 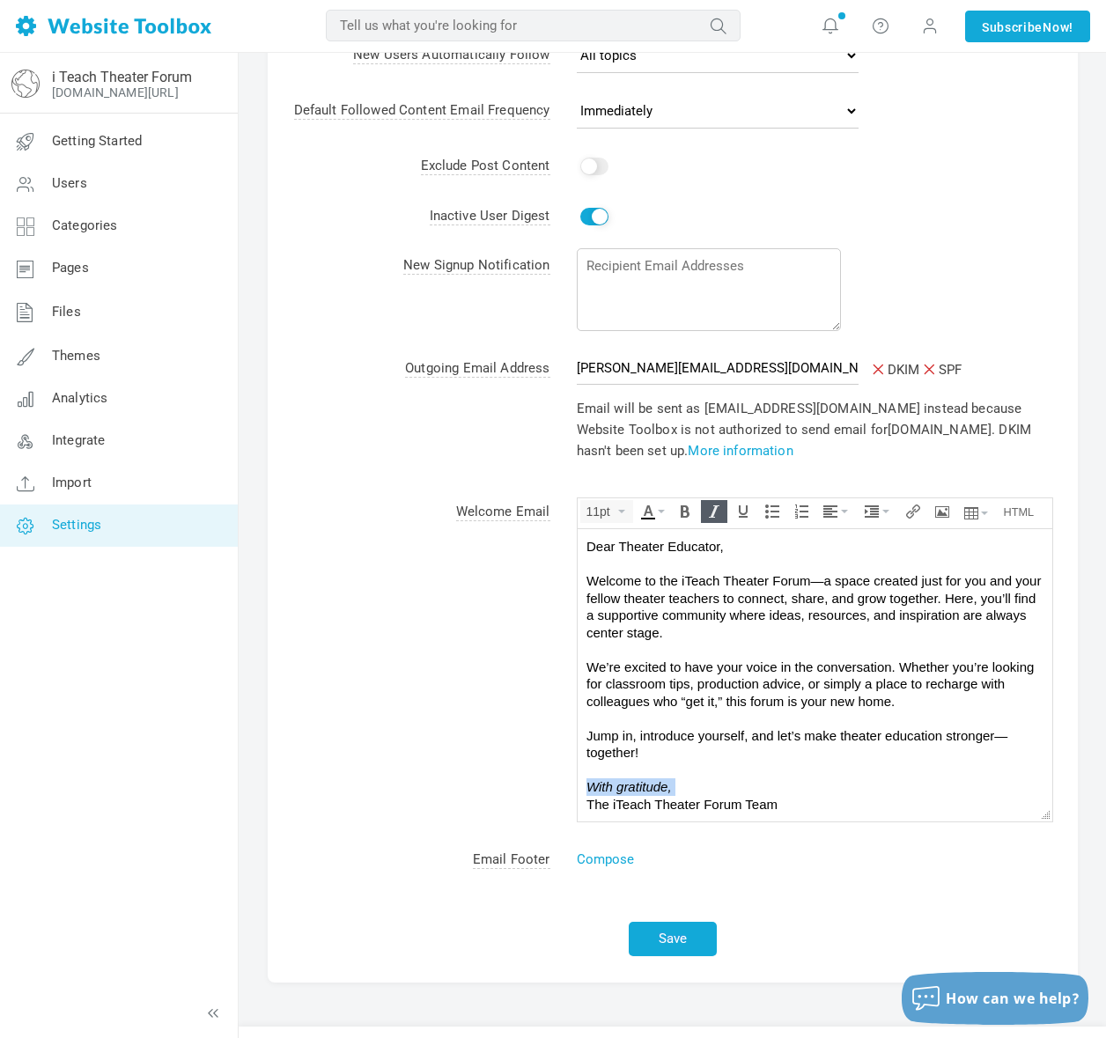 What do you see at coordinates (1013, 998) in the screenshot?
I see `span: How can we help?` at bounding box center [1013, 998].